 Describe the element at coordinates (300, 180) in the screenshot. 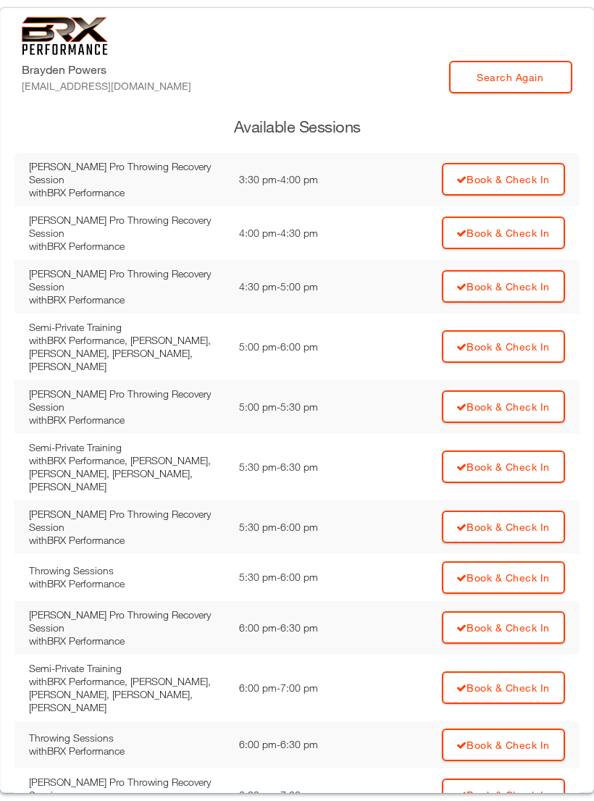

I see `td: 3:30 pm - 4:00 pm` at that location.